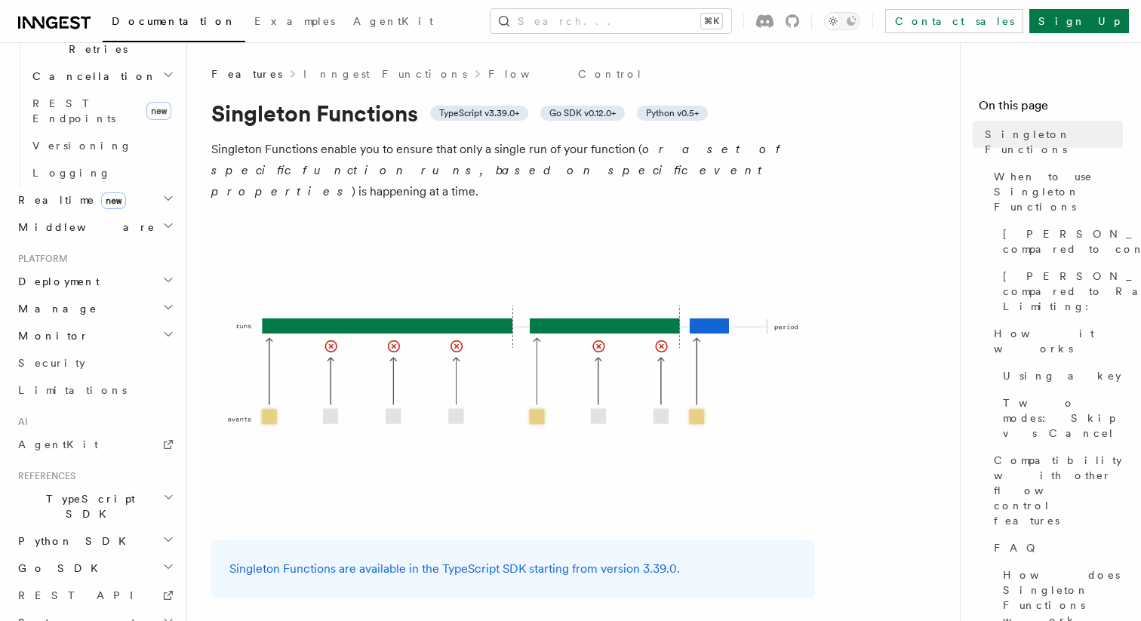 This screenshot has width=1141, height=621. What do you see at coordinates (102, 76) in the screenshot?
I see `button: Cancellation` at bounding box center [102, 76].